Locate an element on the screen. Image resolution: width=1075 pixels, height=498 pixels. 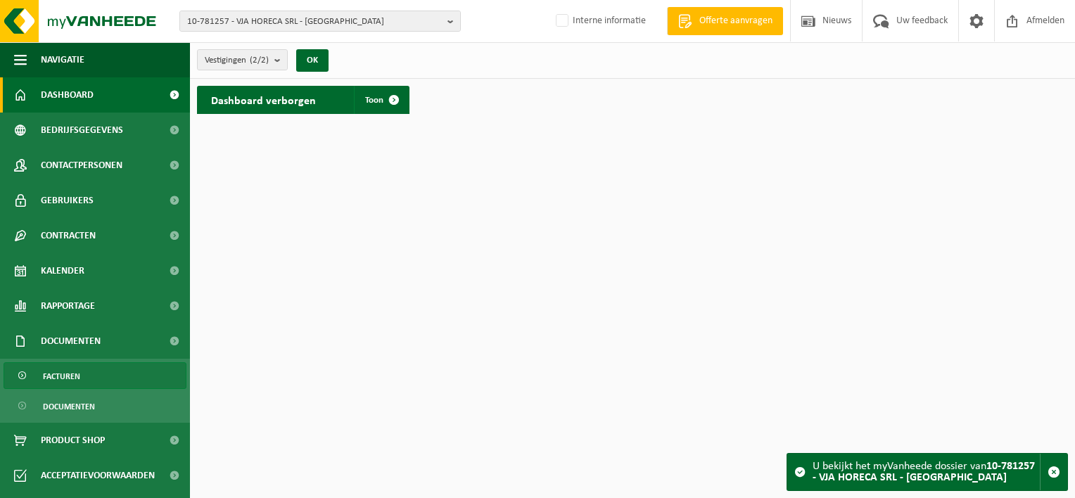
span: Contracten is located at coordinates (68, 236).